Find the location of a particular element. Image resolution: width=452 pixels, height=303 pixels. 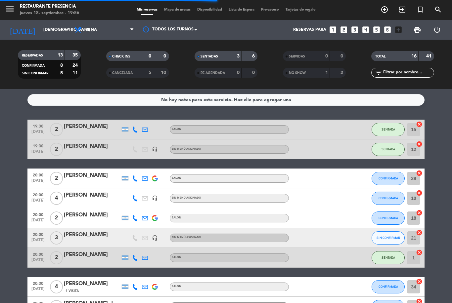

i: add_circle_outline is located at coordinates (384, 10).